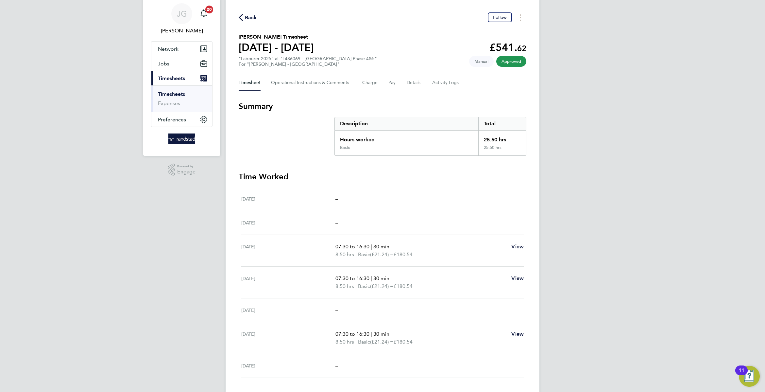  I want to click on button: Network, so click(182, 49).